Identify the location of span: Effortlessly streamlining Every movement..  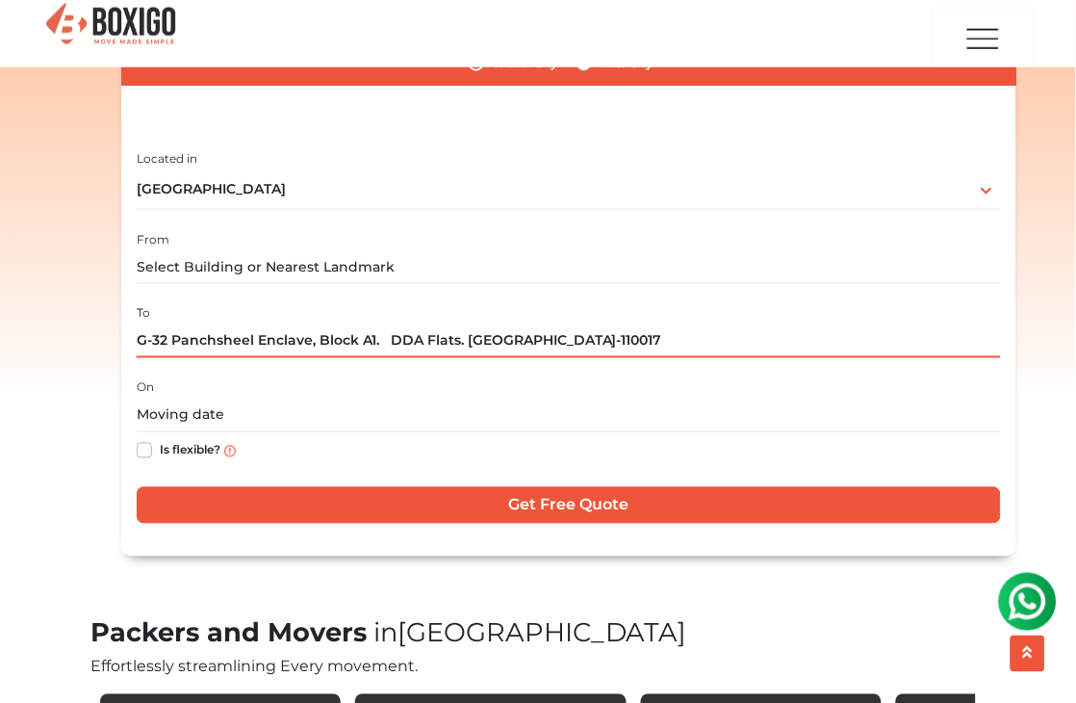
(254, 666).